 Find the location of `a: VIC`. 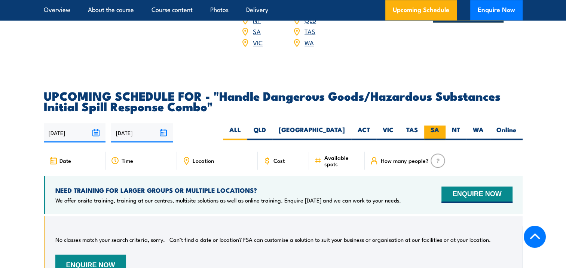

a: VIC is located at coordinates (258, 42).